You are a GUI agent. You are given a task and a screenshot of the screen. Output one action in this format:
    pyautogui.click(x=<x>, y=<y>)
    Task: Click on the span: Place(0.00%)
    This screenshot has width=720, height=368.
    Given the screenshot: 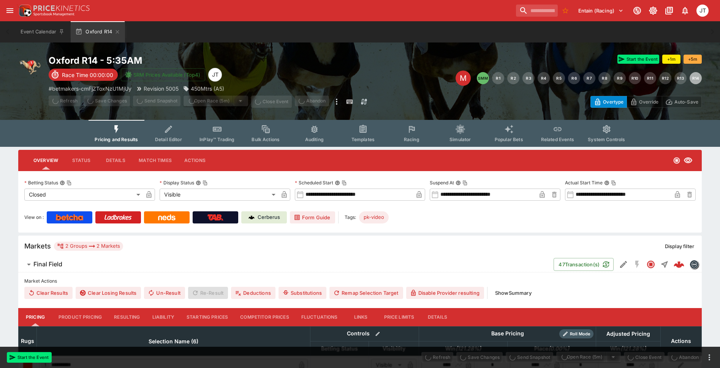 What is the action you would take?
    pyautogui.click(x=551, y=349)
    